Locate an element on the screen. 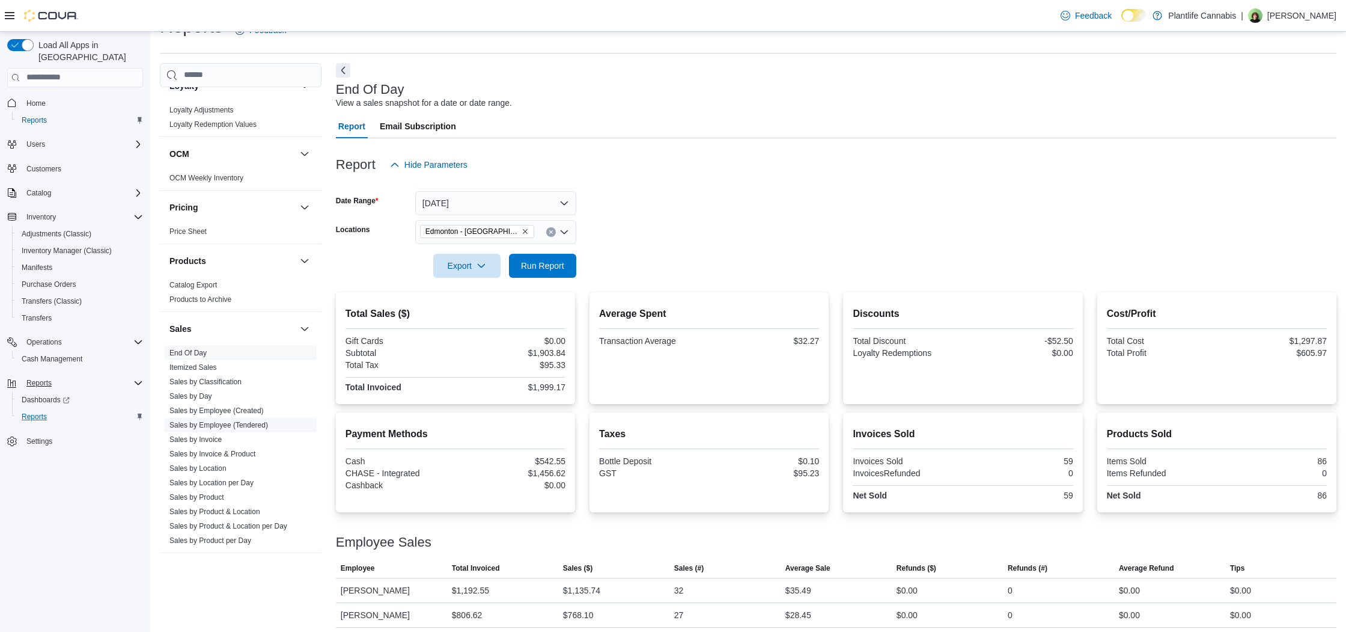 The image size is (1346, 632). img: Cova is located at coordinates (51, 16).